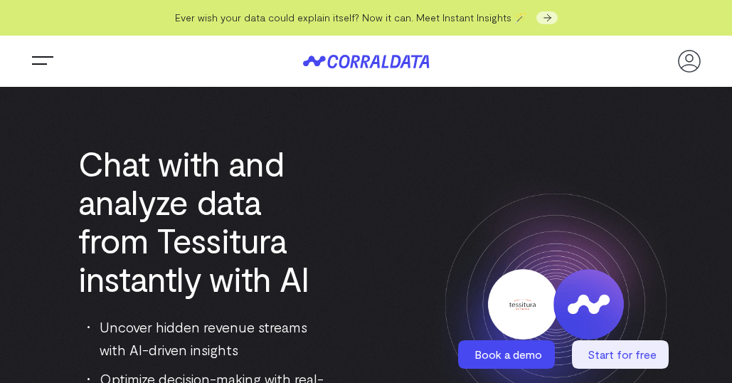 Image resolution: width=732 pixels, height=383 pixels. I want to click on button: Trigger Menu, so click(43, 61).